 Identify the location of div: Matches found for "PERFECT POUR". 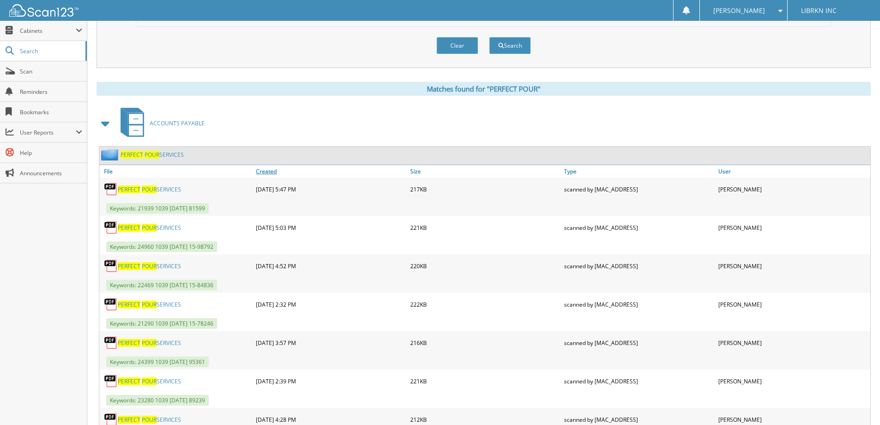
(484, 89).